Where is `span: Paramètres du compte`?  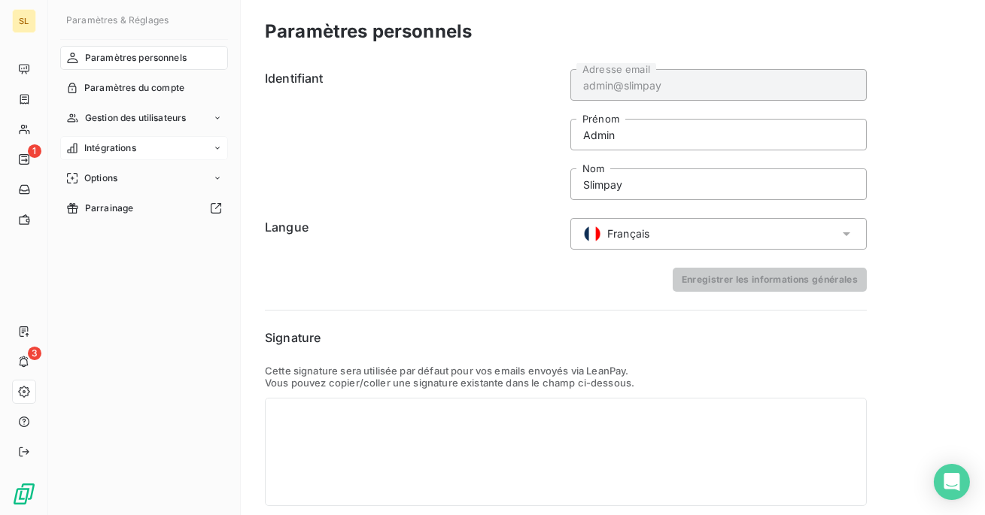
span: Paramètres du compte is located at coordinates (134, 88).